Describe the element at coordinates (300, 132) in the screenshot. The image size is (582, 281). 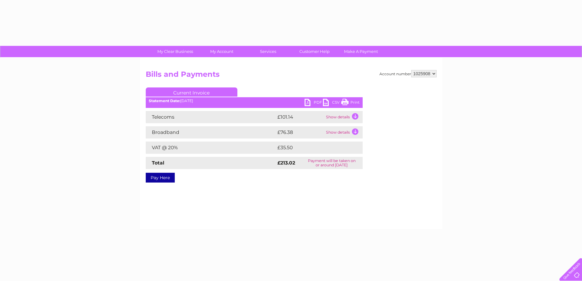
I see `td: £76.38` at that location.